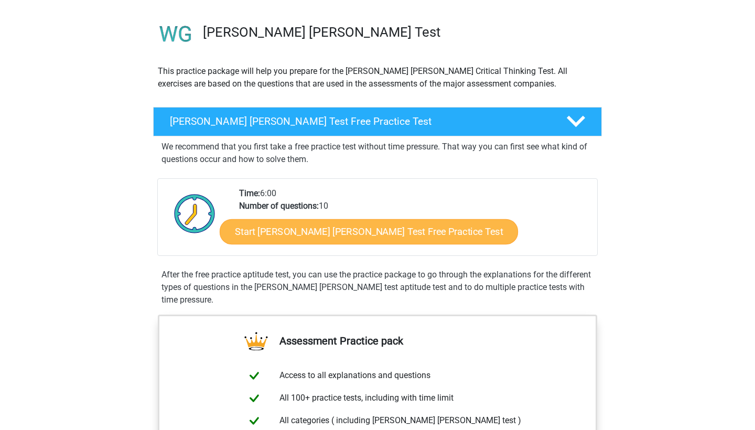 This screenshot has width=755, height=430. What do you see at coordinates (279, 206) in the screenshot?
I see `b: Number of questions:` at bounding box center [279, 206].